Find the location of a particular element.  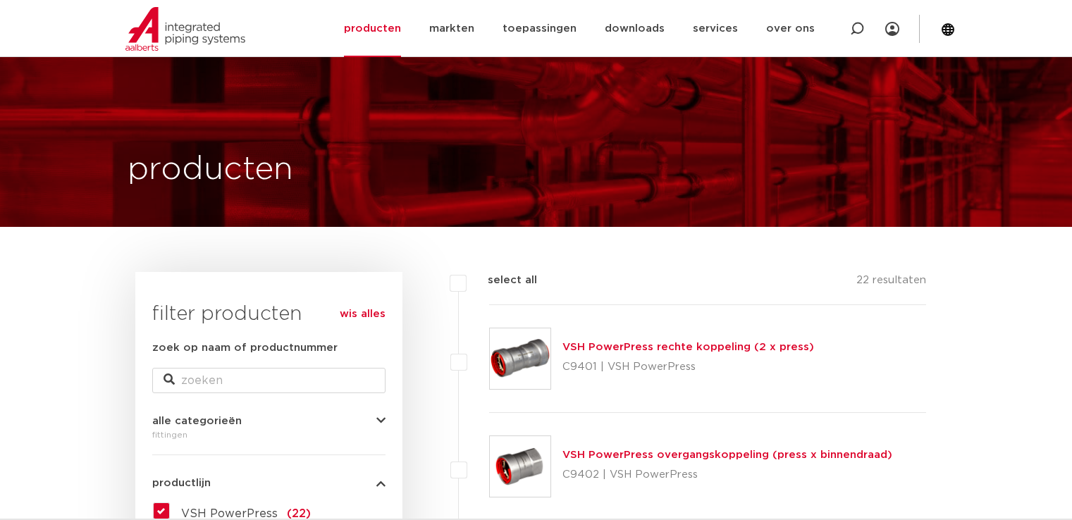

a: wis alles is located at coordinates (362, 314).